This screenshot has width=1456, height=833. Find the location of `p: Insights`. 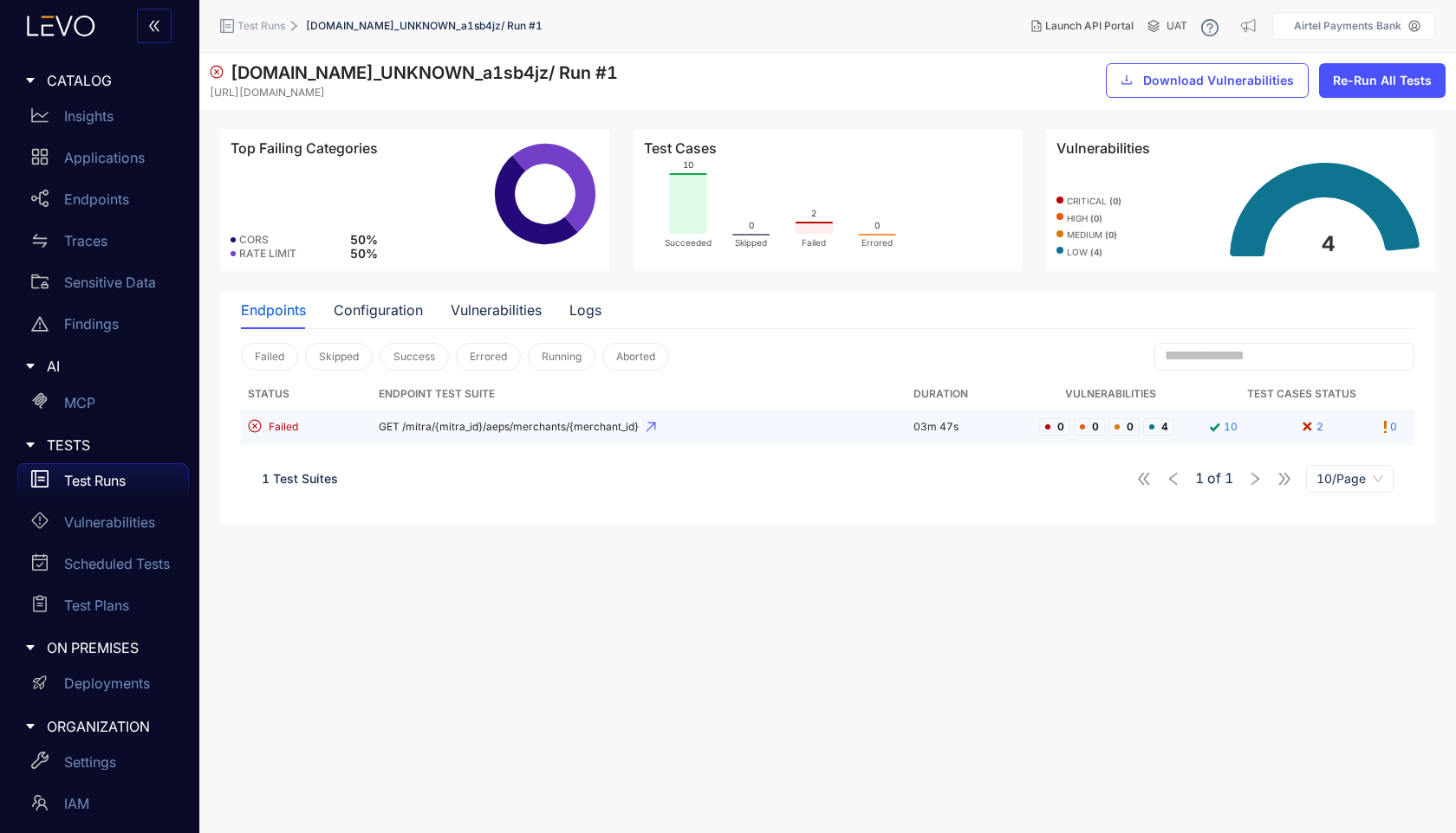

p: Insights is located at coordinates (89, 116).